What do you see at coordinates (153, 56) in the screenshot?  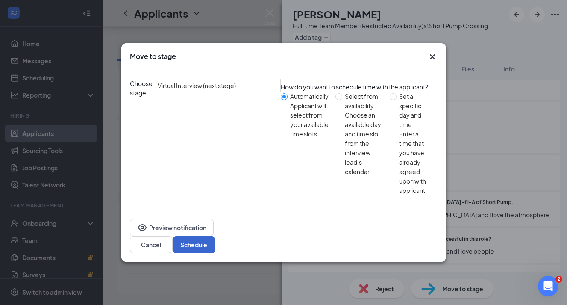 I see `h3: Move to stage` at bounding box center [153, 56].